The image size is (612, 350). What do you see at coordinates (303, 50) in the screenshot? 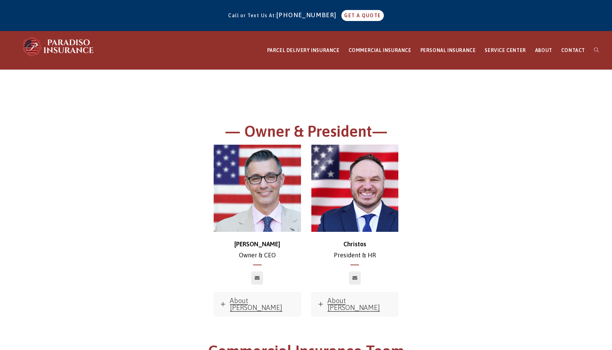
I see `span: PARCEL DELIVERY INSURANCE` at bounding box center [303, 50].